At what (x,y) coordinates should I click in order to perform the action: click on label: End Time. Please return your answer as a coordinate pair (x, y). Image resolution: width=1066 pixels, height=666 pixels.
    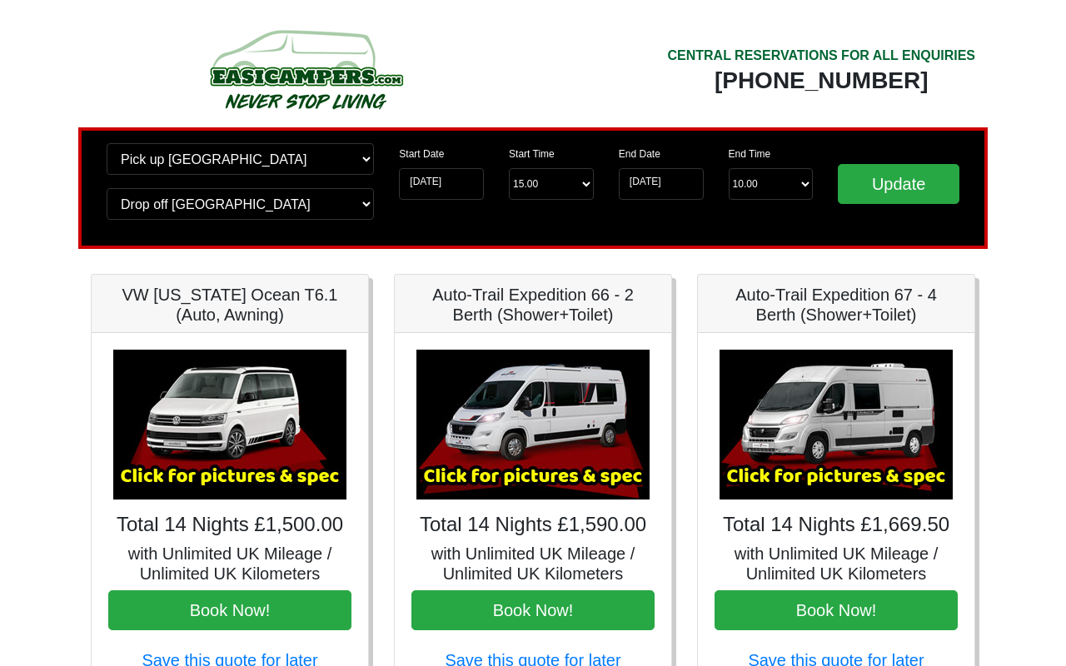
    Looking at the image, I should click on (749, 154).